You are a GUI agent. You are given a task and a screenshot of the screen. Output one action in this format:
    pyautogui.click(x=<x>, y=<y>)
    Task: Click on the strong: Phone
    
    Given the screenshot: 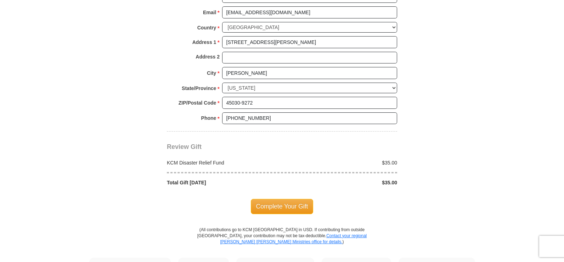 What is the action you would take?
    pyautogui.click(x=209, y=118)
    